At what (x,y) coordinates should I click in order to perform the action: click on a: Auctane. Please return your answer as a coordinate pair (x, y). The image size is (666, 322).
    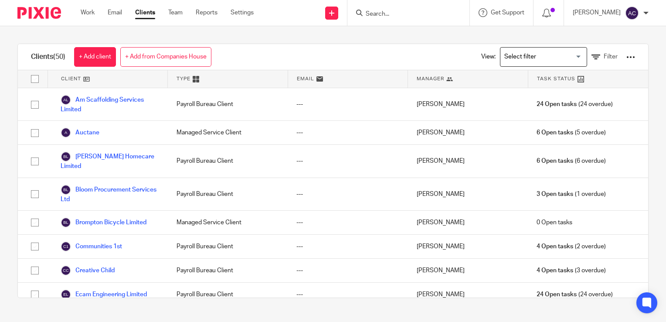
    Looking at the image, I should click on (80, 132).